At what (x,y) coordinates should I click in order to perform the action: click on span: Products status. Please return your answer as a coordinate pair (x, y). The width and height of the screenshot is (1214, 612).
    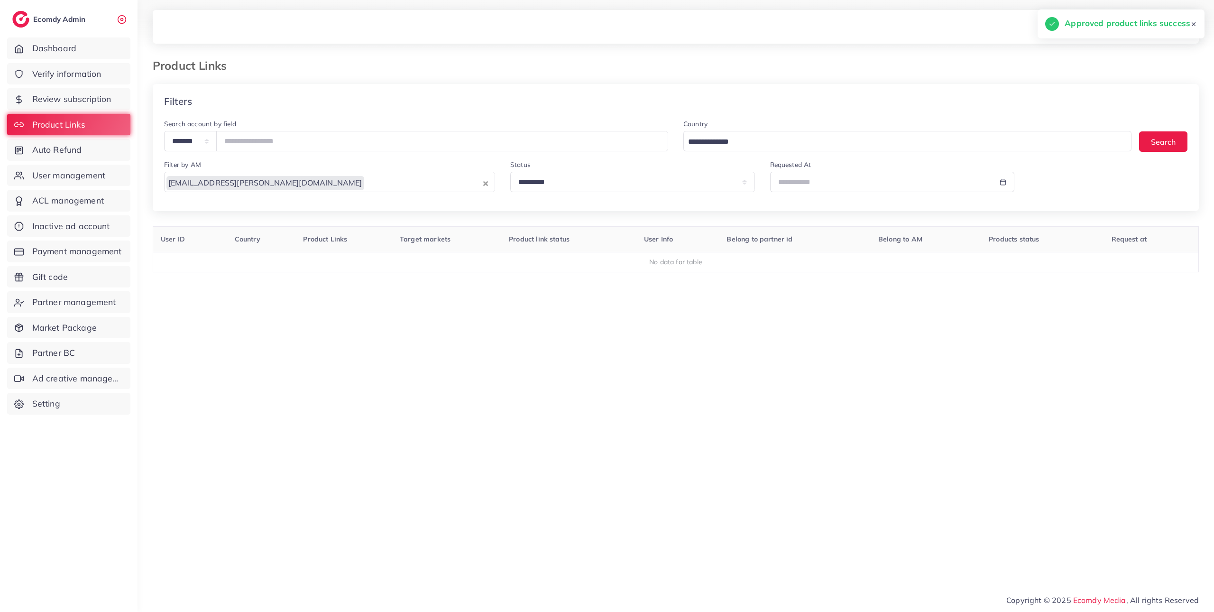
    Looking at the image, I should click on (1014, 239).